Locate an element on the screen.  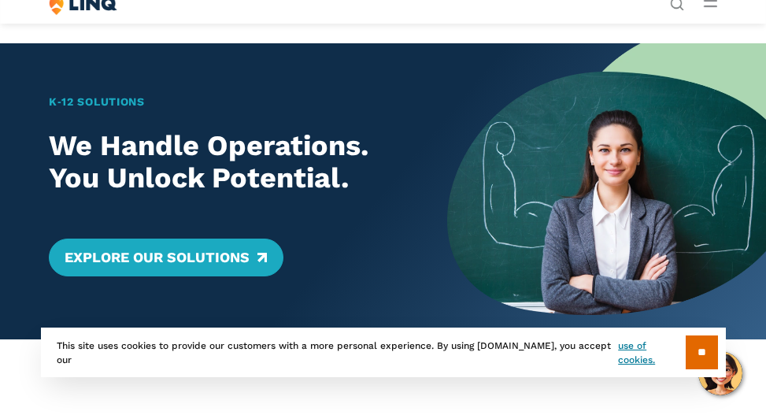
img: Home Banner is located at coordinates (607, 191).